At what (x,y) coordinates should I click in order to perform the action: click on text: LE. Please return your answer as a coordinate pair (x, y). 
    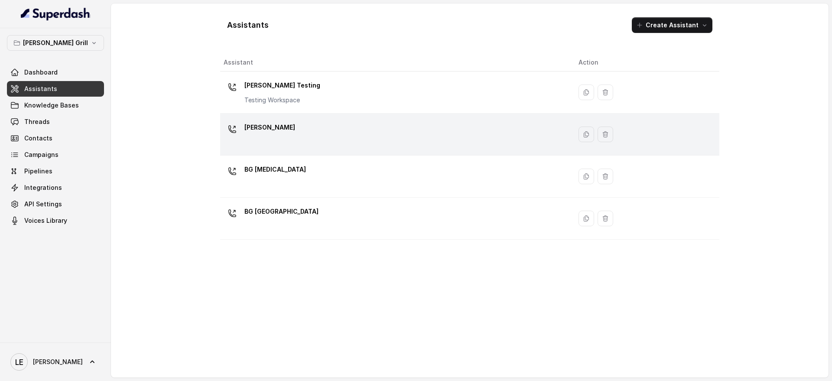
    Looking at the image, I should click on (19, 362).